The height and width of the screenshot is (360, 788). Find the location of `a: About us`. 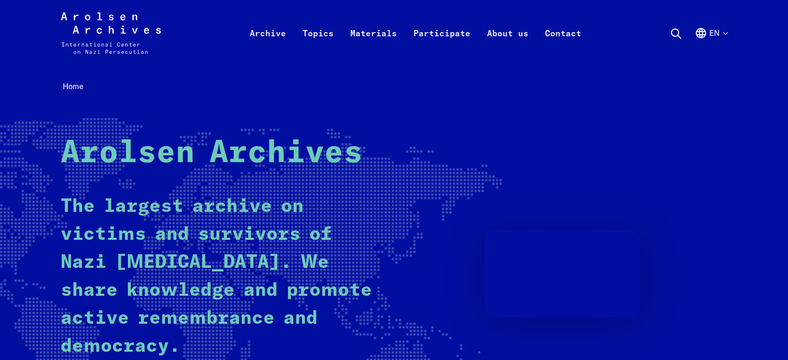

a: About us is located at coordinates (508, 46).